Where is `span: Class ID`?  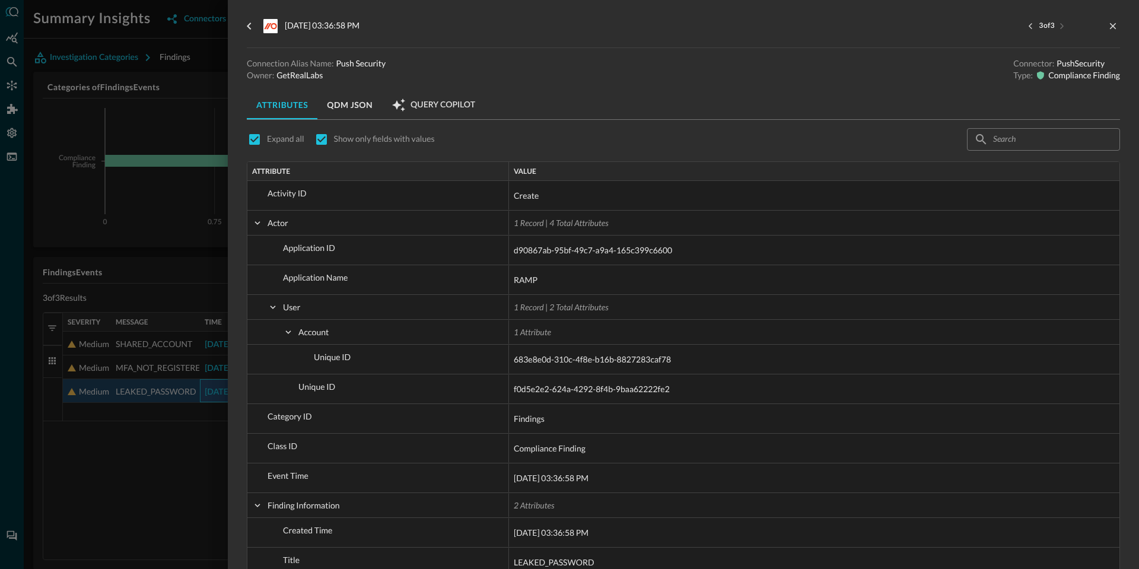
span: Class ID is located at coordinates (283, 446).